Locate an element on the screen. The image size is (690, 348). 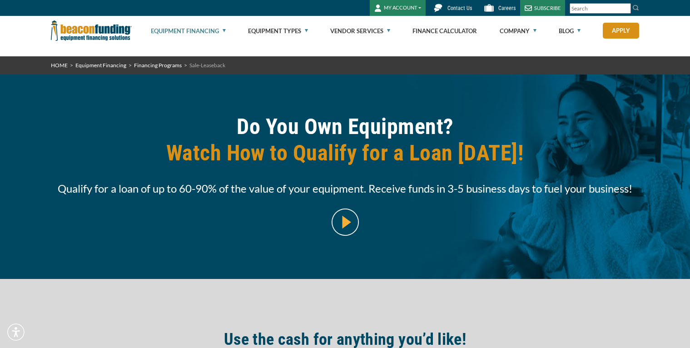
a: Apply is located at coordinates (621, 30).